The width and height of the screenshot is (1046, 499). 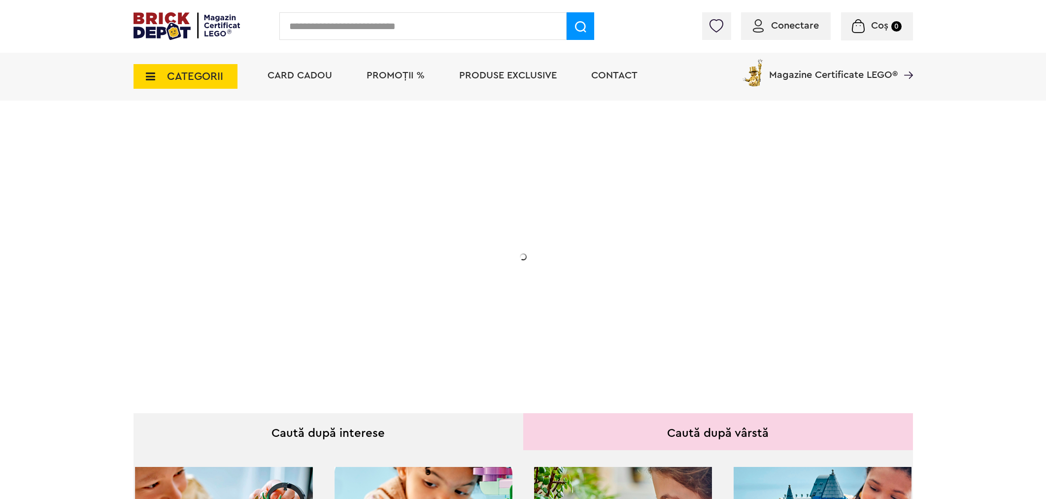 What do you see at coordinates (786, 26) in the screenshot?
I see `a: Conectare` at bounding box center [786, 26].